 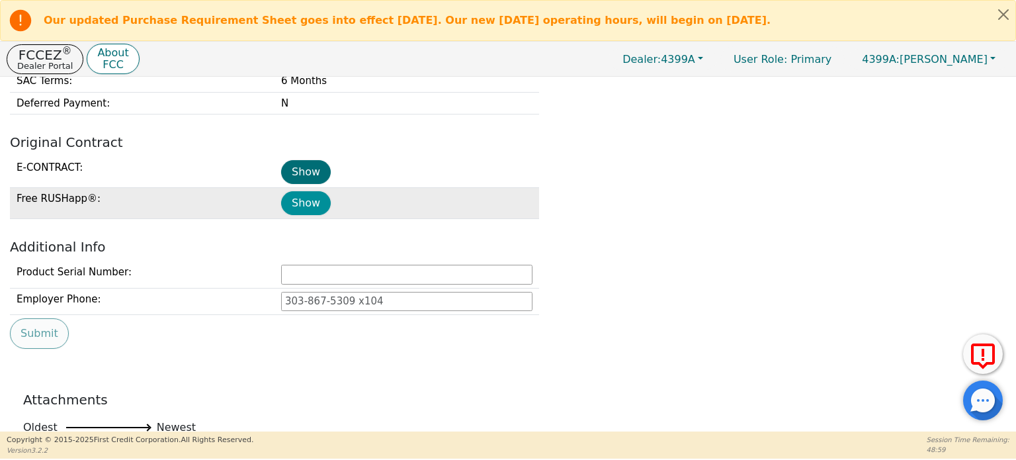 What do you see at coordinates (880, 59) in the screenshot?
I see `span: 4399A:` at bounding box center [880, 59].